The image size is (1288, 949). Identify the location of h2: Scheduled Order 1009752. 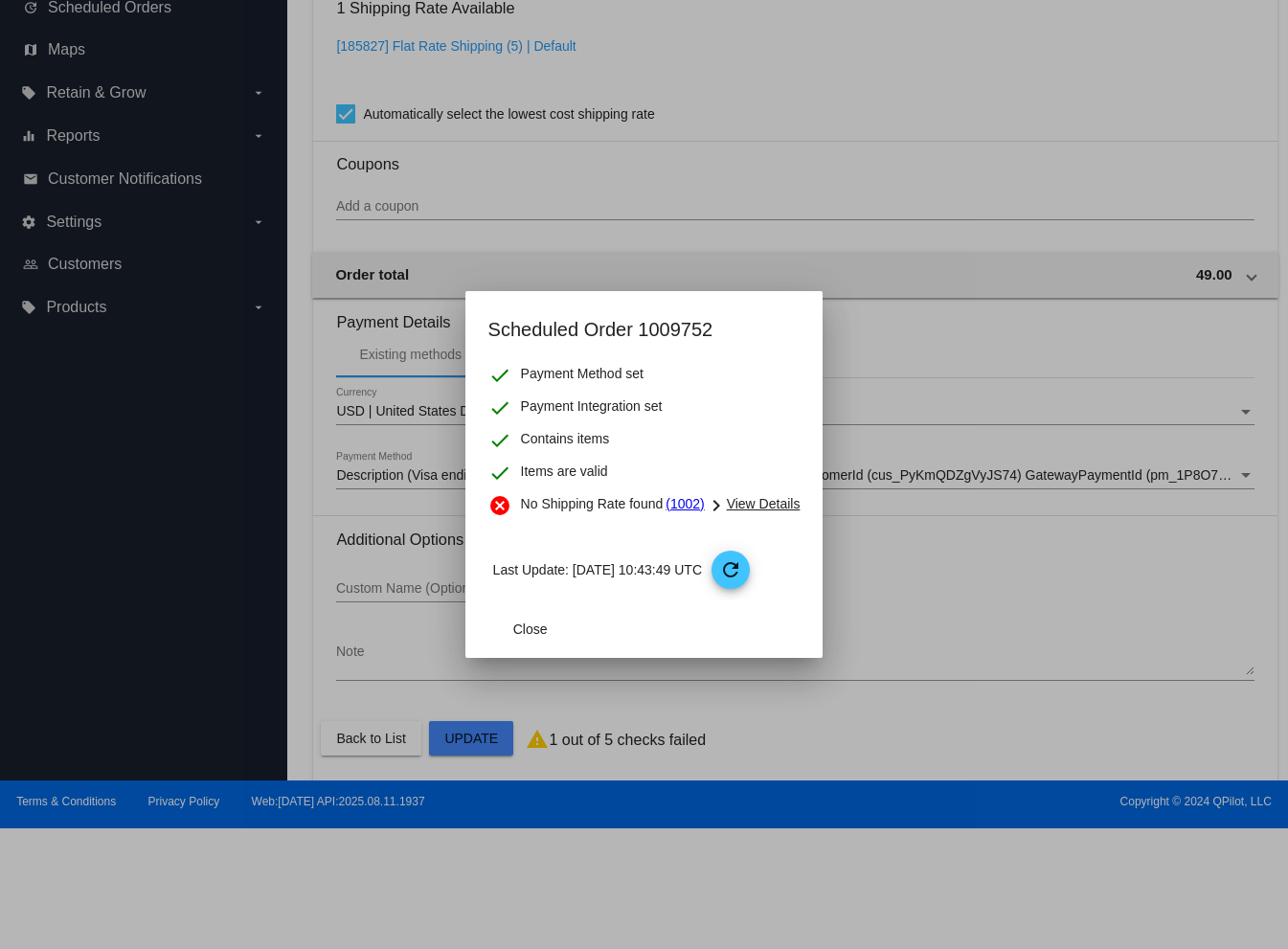
(644, 329).